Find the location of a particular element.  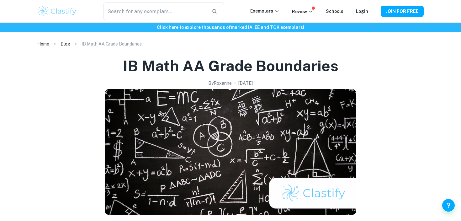

button: Help and Feedback is located at coordinates (449, 205).